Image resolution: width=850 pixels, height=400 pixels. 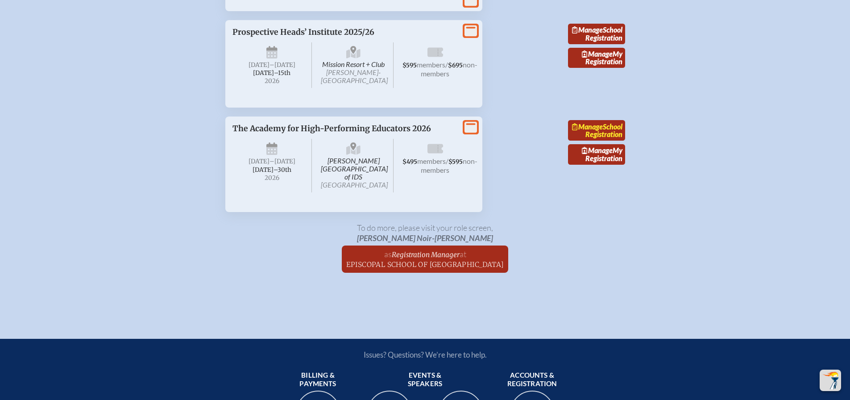 What do you see at coordinates (463, 254) in the screenshot?
I see `span: at` at bounding box center [463, 254].